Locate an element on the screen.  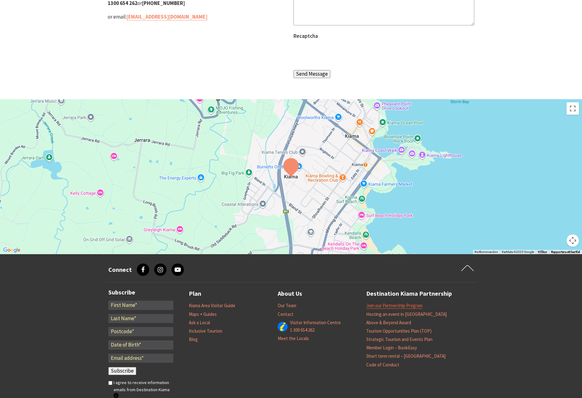
a: Our Team is located at coordinates (287, 305).